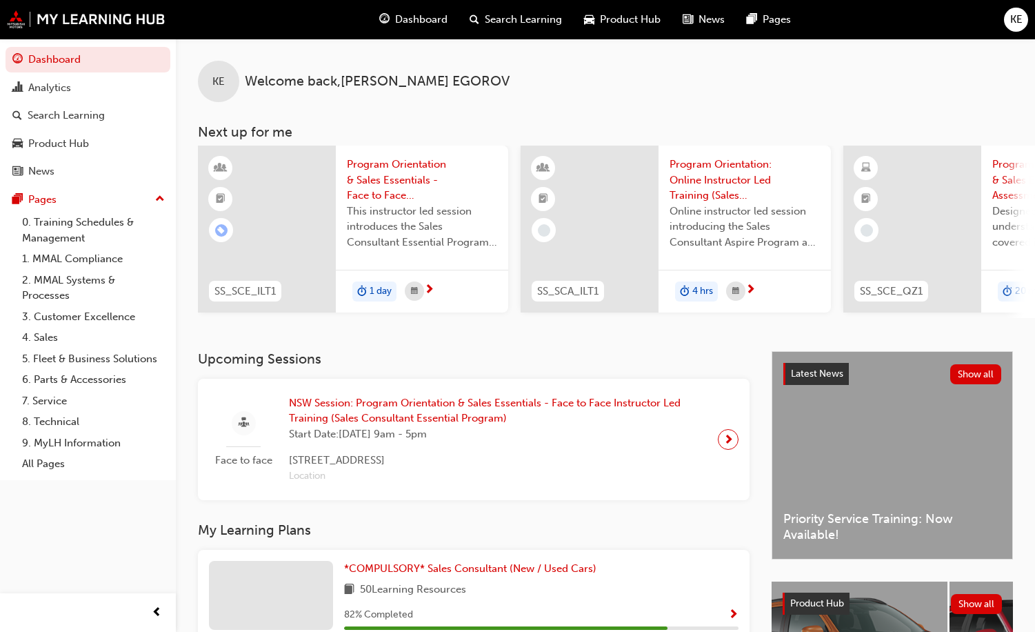  What do you see at coordinates (93, 359) in the screenshot?
I see `a: 5. Fleet & Business Solutions` at bounding box center [93, 359].